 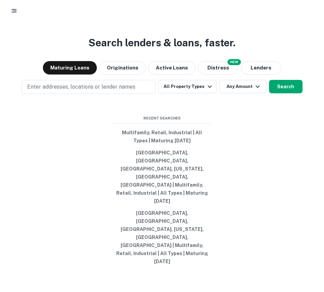 What do you see at coordinates (123, 68) in the screenshot?
I see `button: Originations` at bounding box center [123, 68].